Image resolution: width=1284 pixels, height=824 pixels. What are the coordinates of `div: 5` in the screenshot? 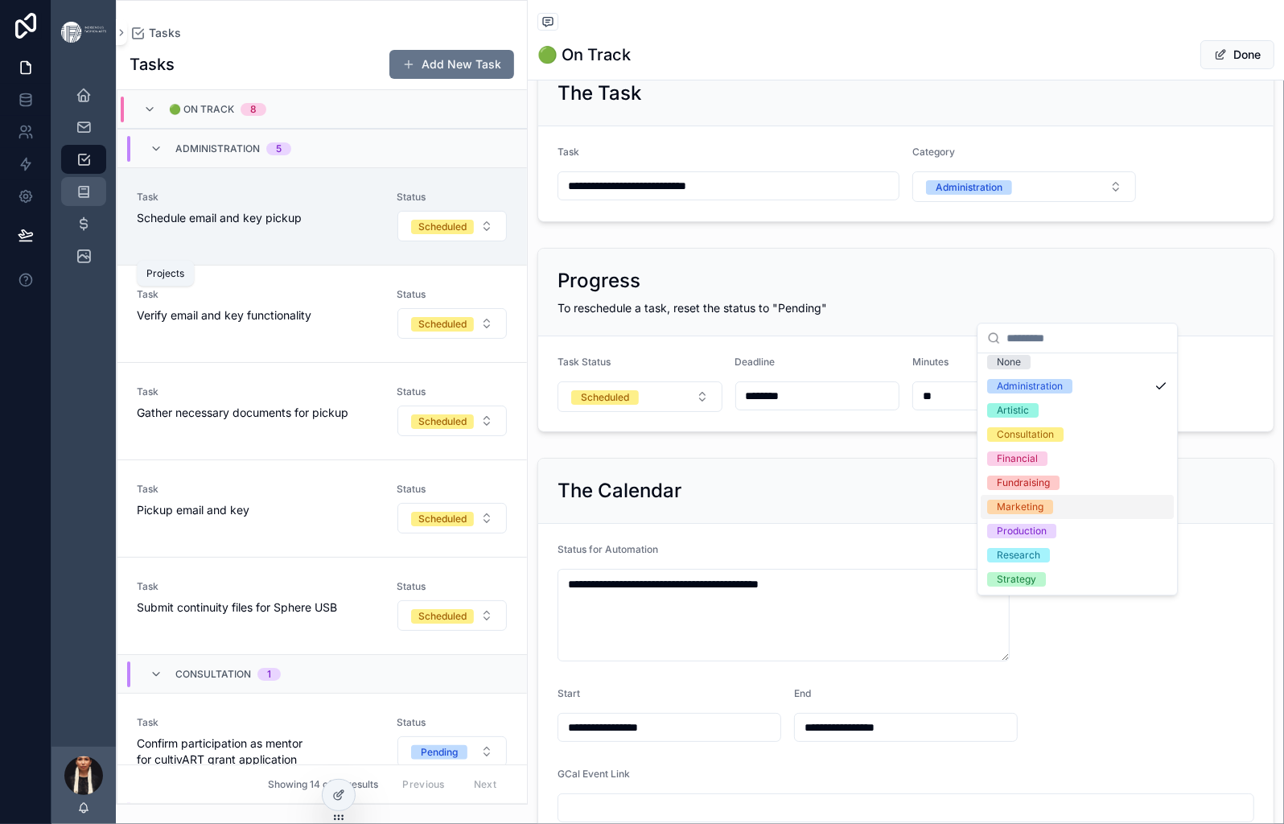 It's located at (278, 149).